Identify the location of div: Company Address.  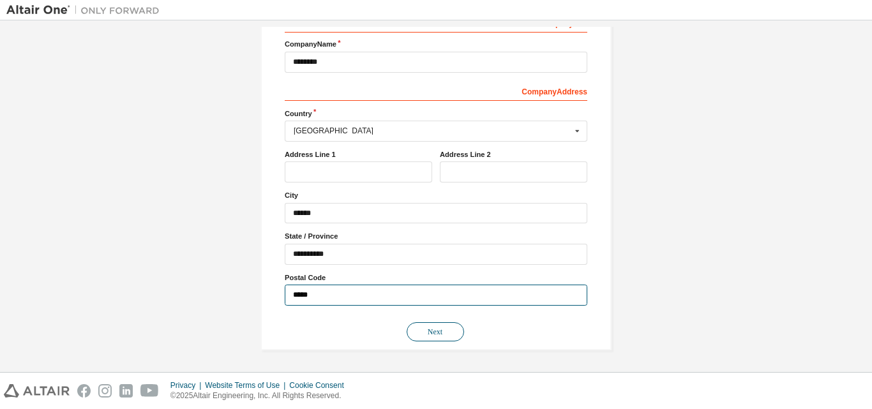
(436, 91).